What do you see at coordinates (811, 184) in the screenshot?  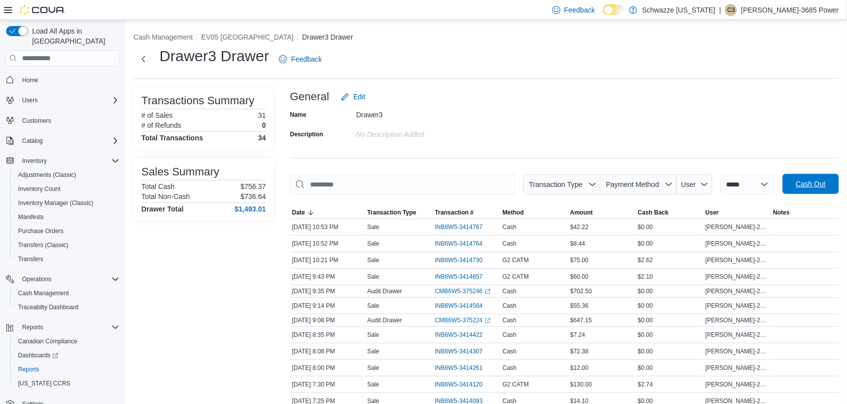 I see `button: Cash Out` at bounding box center [811, 184].